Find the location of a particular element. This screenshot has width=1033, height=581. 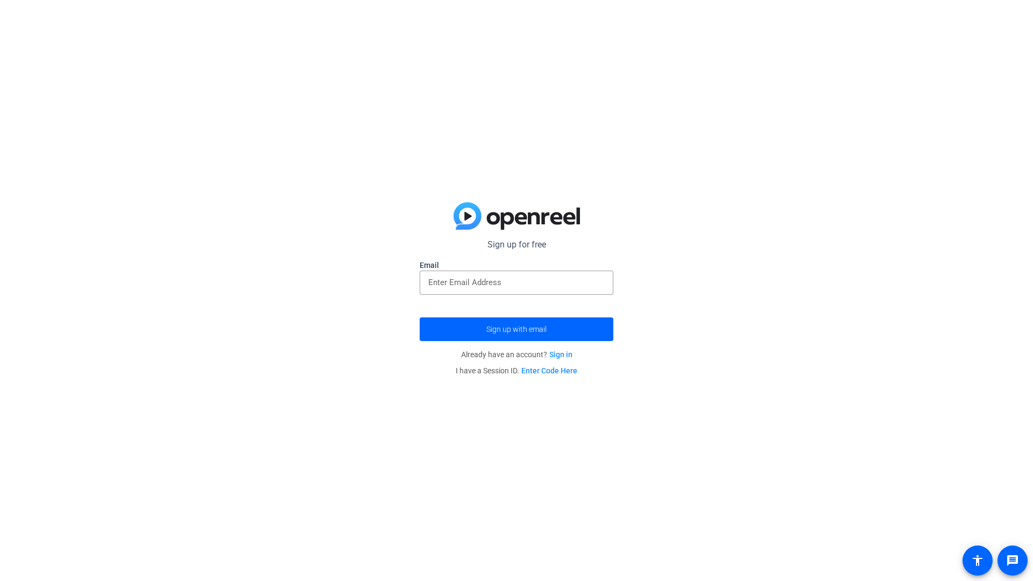

button: Sign up with email is located at coordinates (517, 329).